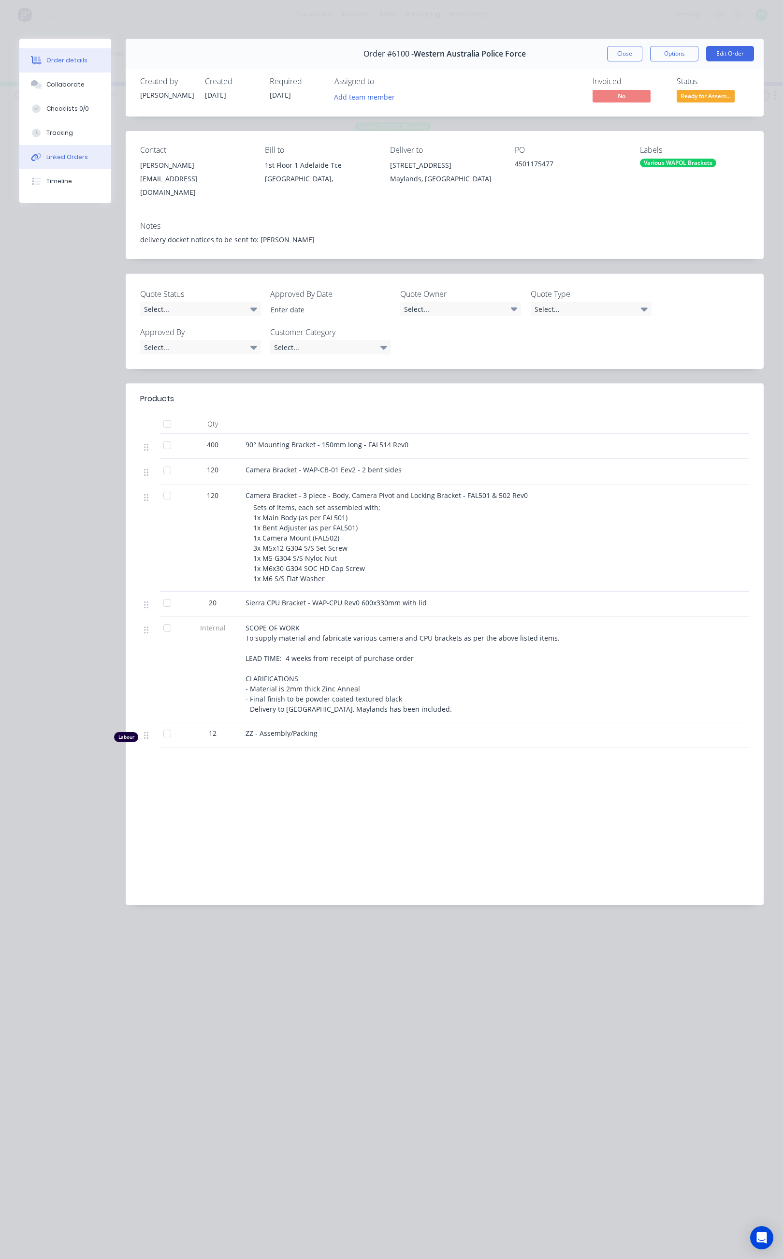  Describe the element at coordinates (195, 150) in the screenshot. I see `div: Contact` at that location.